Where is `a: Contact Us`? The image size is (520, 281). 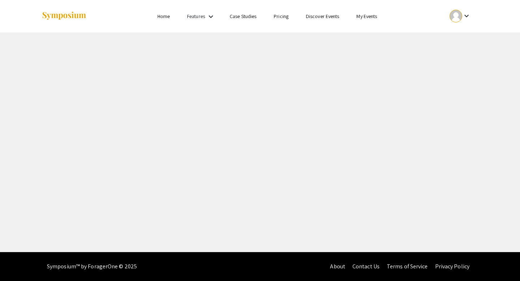 a: Contact Us is located at coordinates (366, 266).